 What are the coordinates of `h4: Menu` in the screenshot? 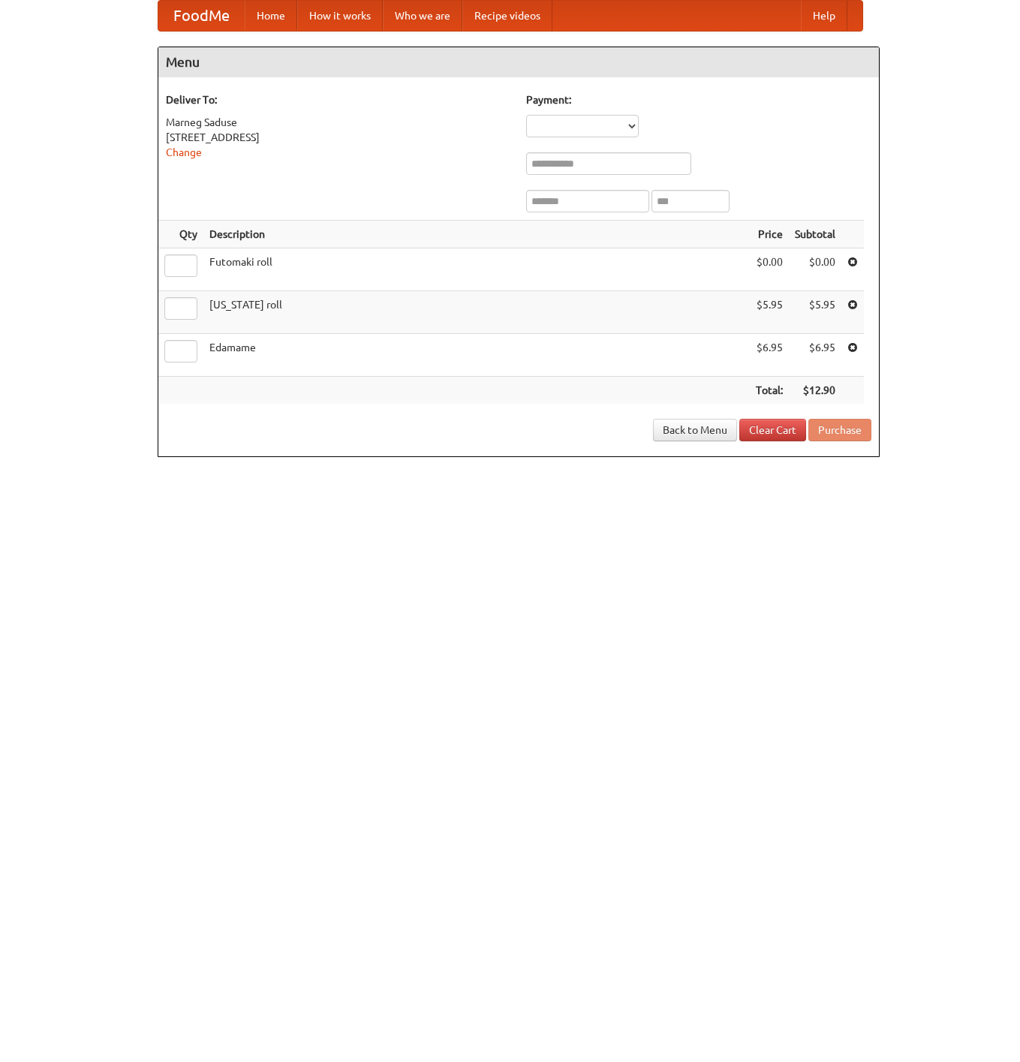 It's located at (518, 62).